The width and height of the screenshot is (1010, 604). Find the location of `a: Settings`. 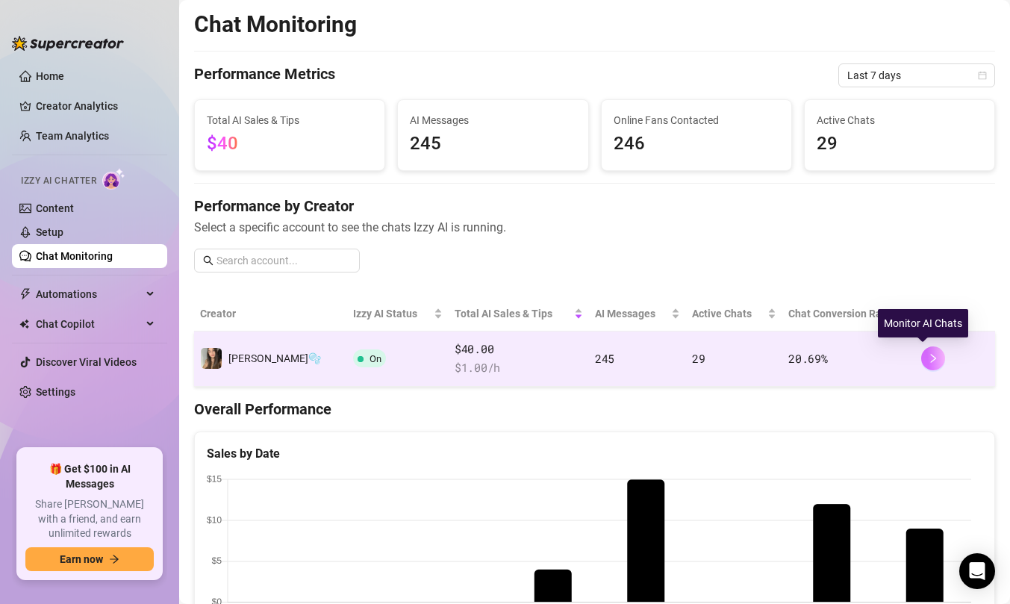

a: Settings is located at coordinates (55, 392).